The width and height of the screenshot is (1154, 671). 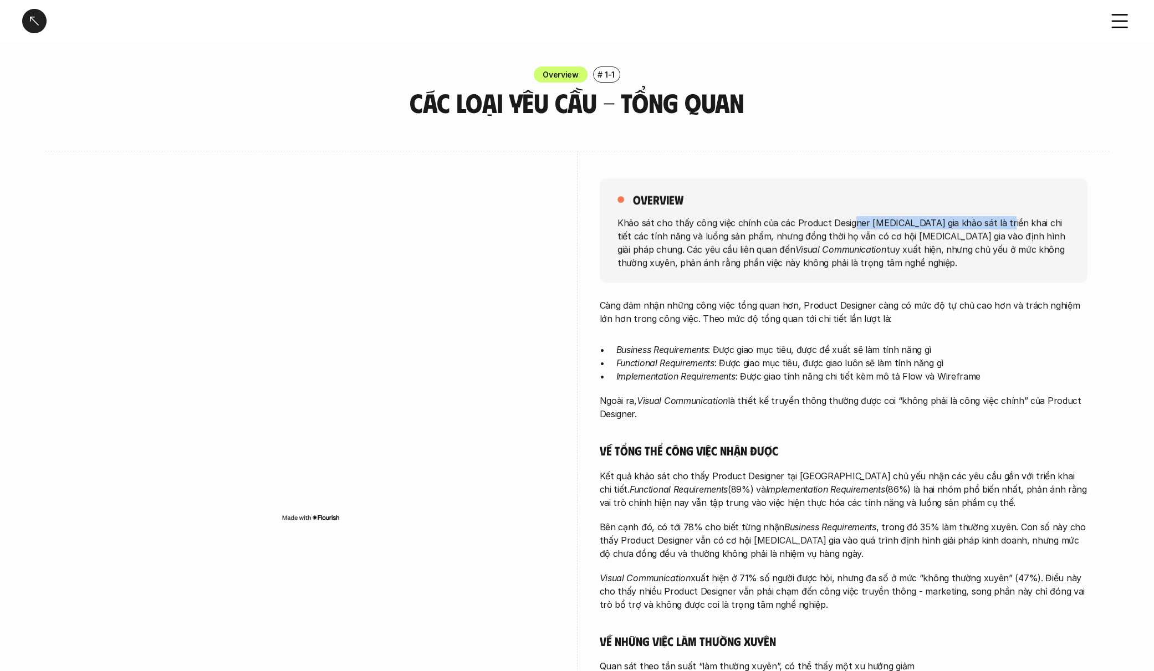 What do you see at coordinates (852, 350) in the screenshot?
I see `p: : Được giao mục tiêu, được đề xuất sẽ làm tính năng gì` at bounding box center [852, 350].